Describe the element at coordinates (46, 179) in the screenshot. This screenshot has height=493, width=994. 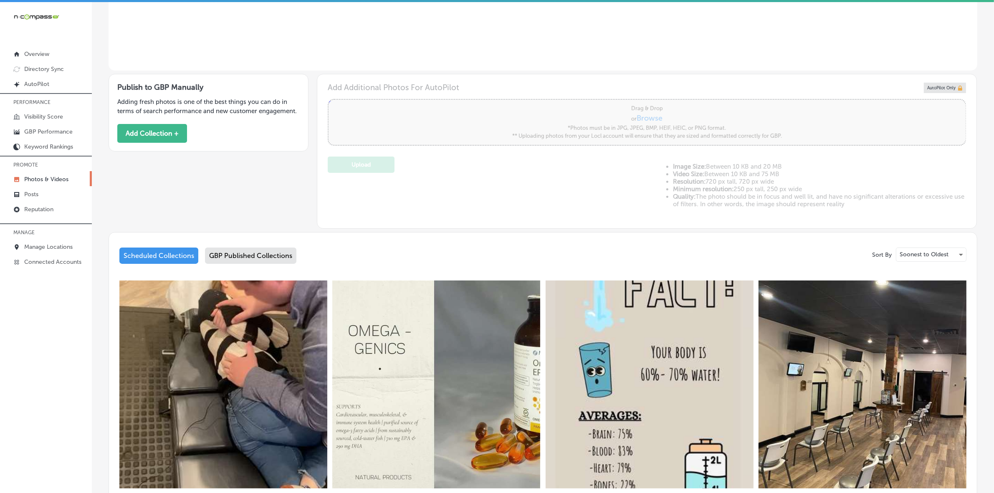
I see `p: Photos & Videos` at that location.